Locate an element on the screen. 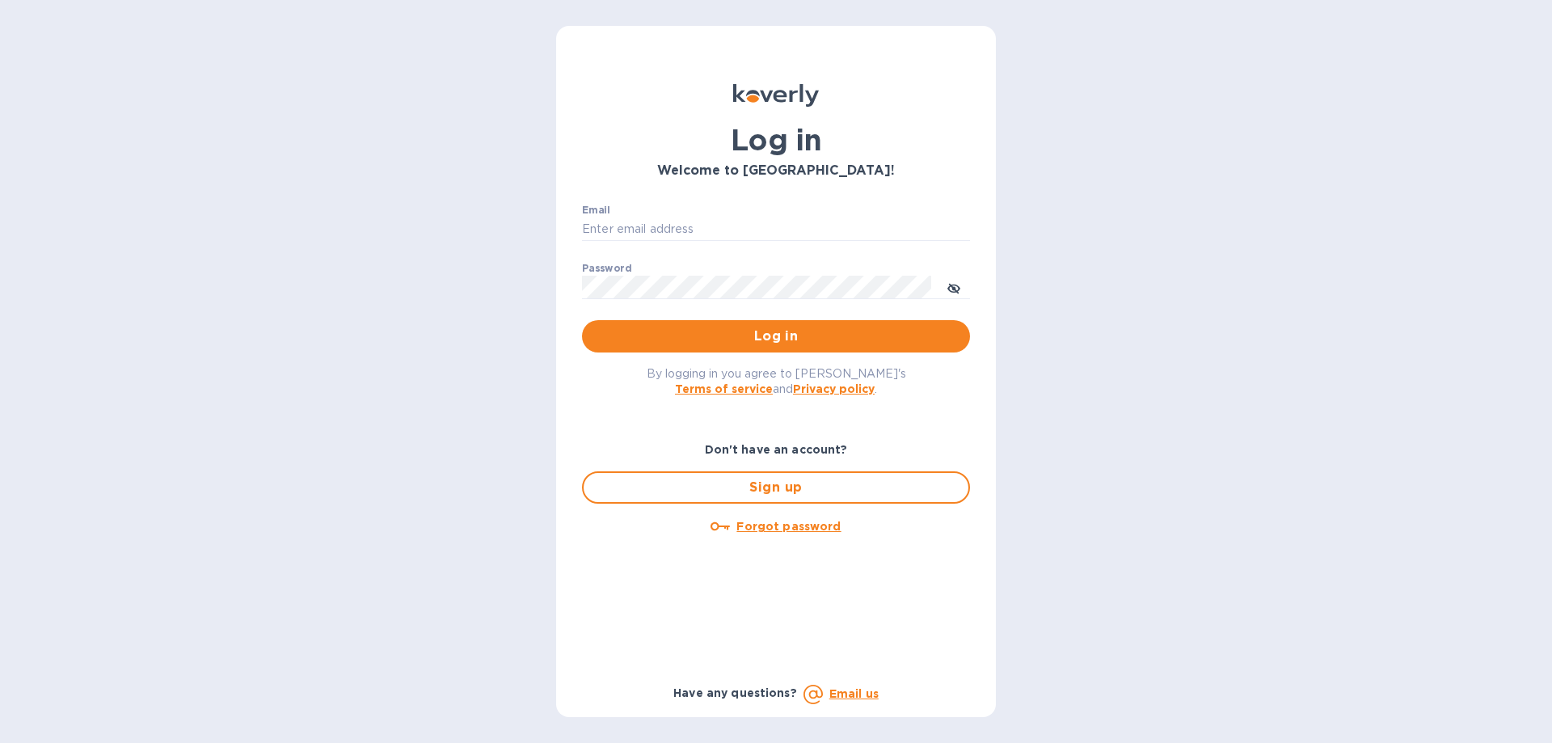 This screenshot has height=743, width=1552. u: Forgot password is located at coordinates (788, 526).